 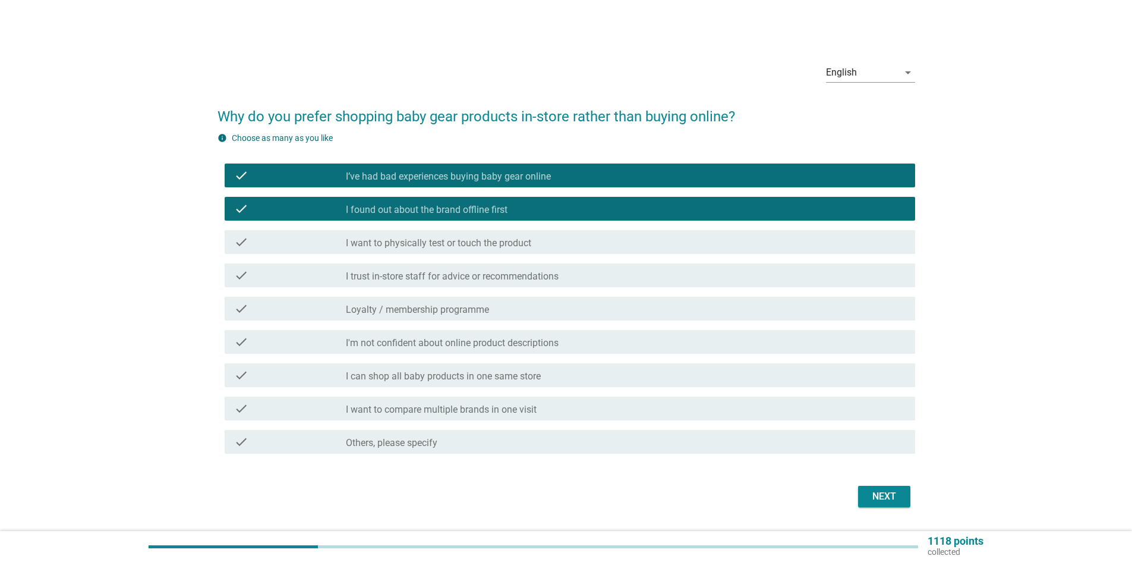 I want to click on p: collected, so click(x=956, y=552).